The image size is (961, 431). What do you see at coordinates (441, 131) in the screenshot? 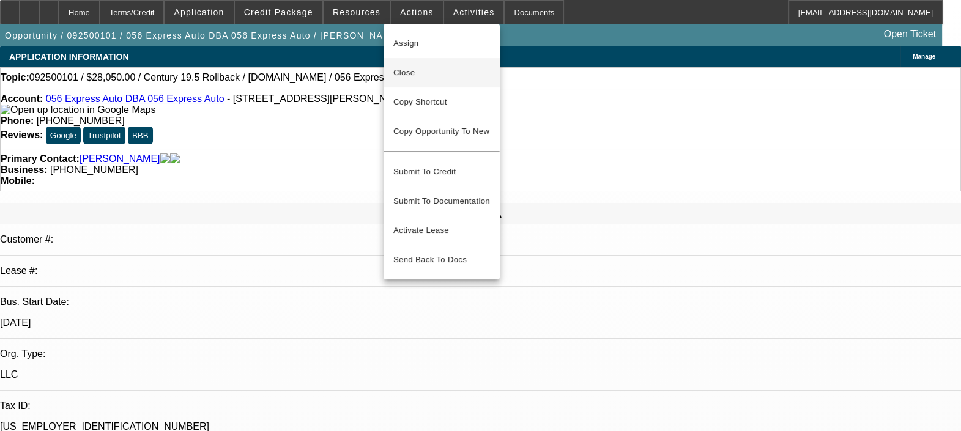
I see `span: Copy Opportunity To New` at bounding box center [441, 131].